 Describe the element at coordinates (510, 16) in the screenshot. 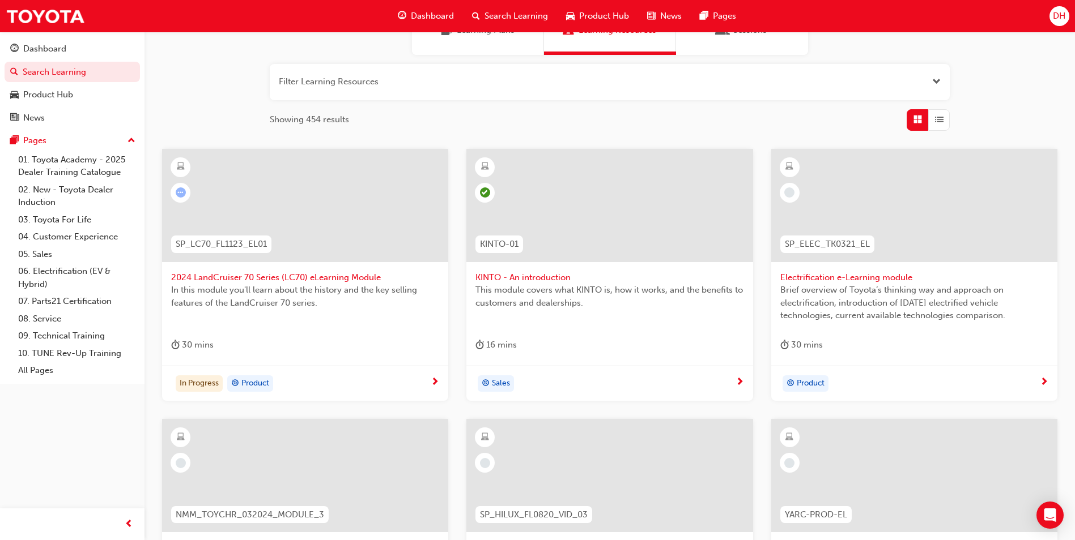

I see `a: search-iconSearch Learning` at that location.